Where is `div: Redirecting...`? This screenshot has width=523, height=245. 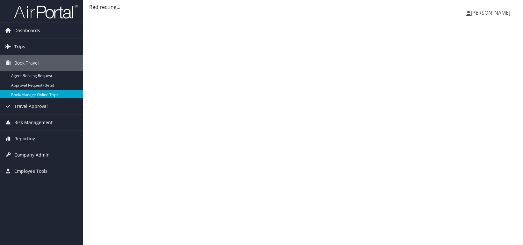 div: Redirecting... is located at coordinates (303, 7).